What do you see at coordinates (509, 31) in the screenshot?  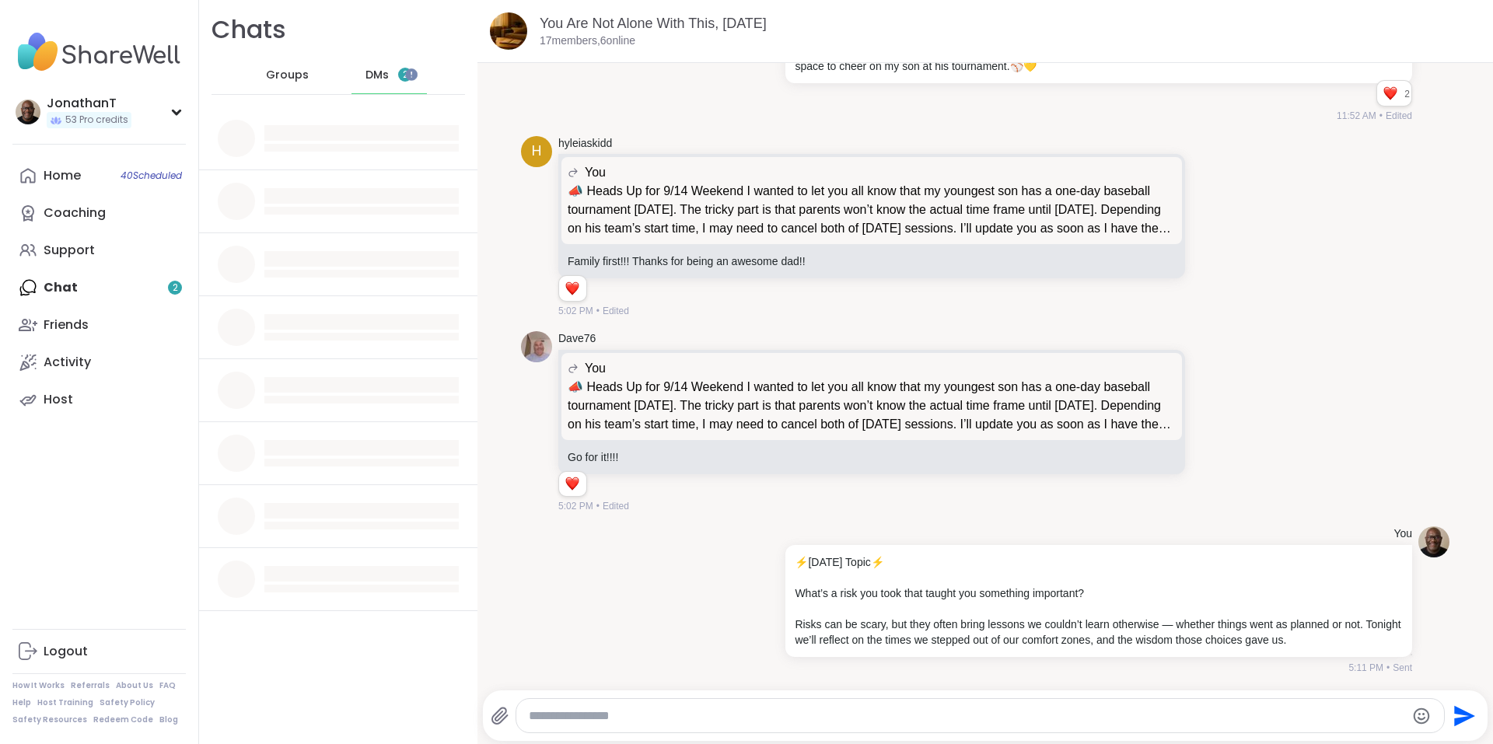 I see `img: You Are Not Alone With This, Sep 11` at bounding box center [509, 31].